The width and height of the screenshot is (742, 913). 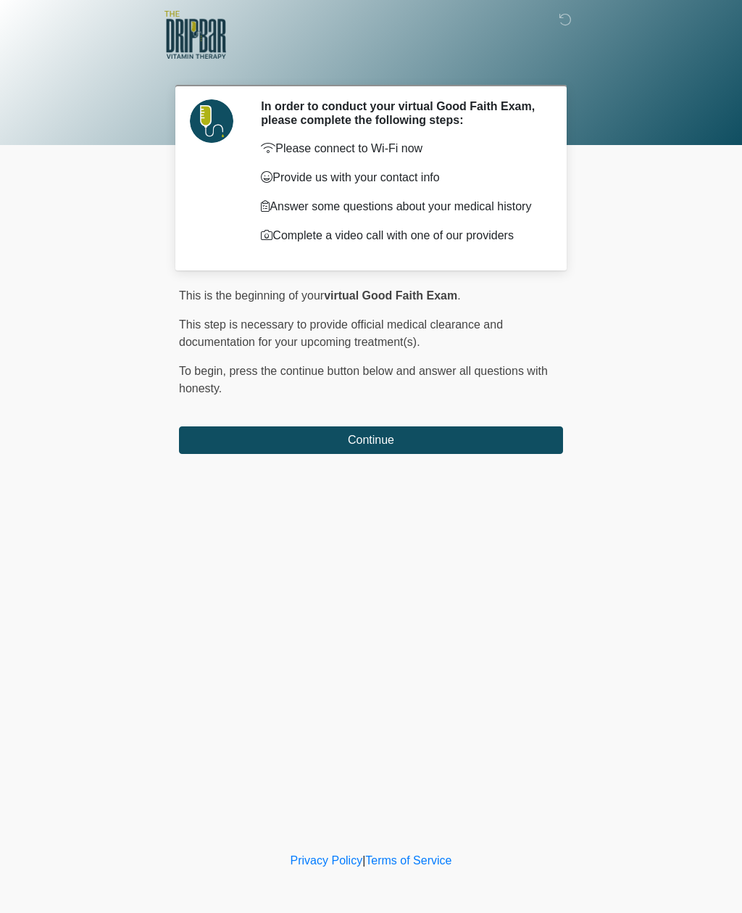 I want to click on img: Agent Avatar, so click(x=212, y=121).